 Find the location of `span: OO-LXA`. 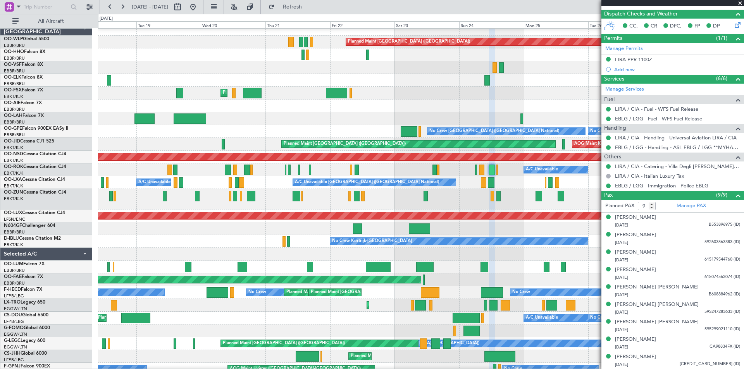

span: OO-LXA is located at coordinates (13, 180).